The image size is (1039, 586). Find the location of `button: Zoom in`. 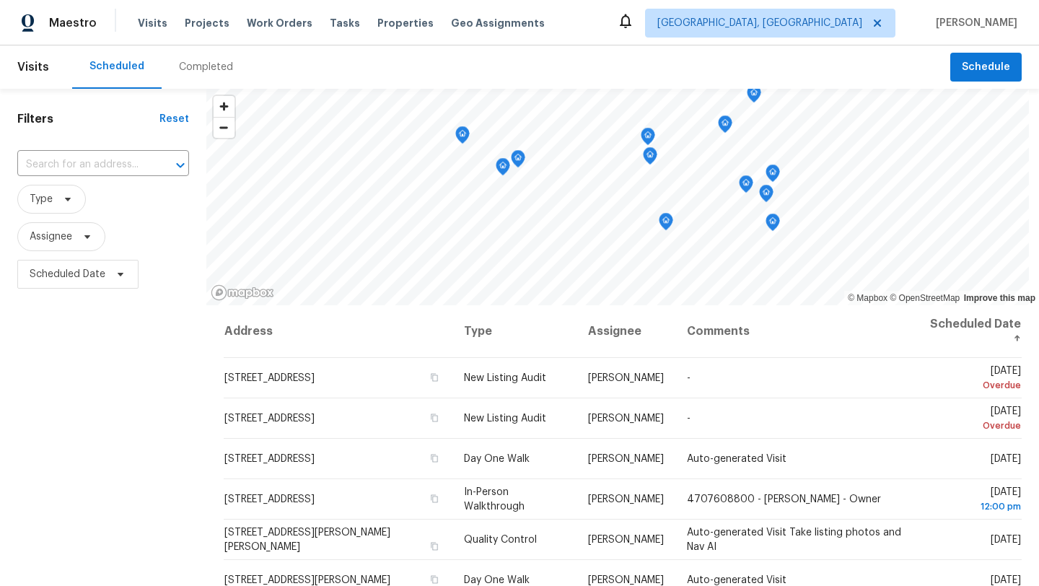

button: Zoom in is located at coordinates (224, 106).